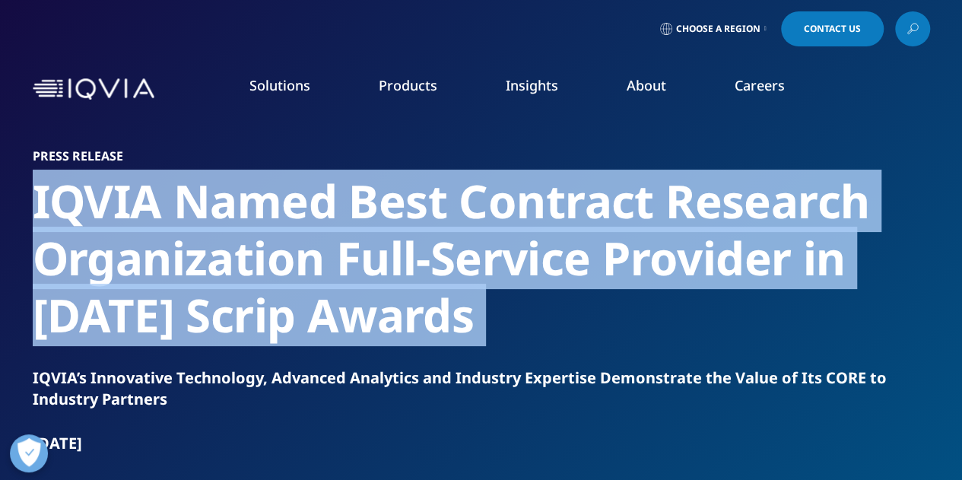  What do you see at coordinates (832, 29) in the screenshot?
I see `a: Contact Us` at bounding box center [832, 29].